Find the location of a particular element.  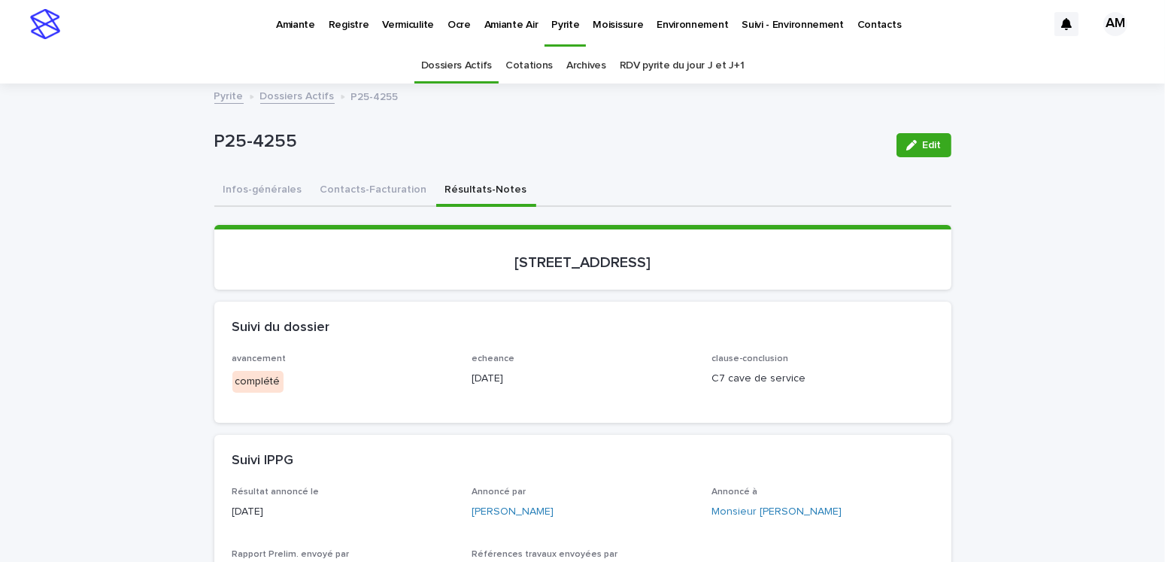

div: complété is located at coordinates (258, 381).